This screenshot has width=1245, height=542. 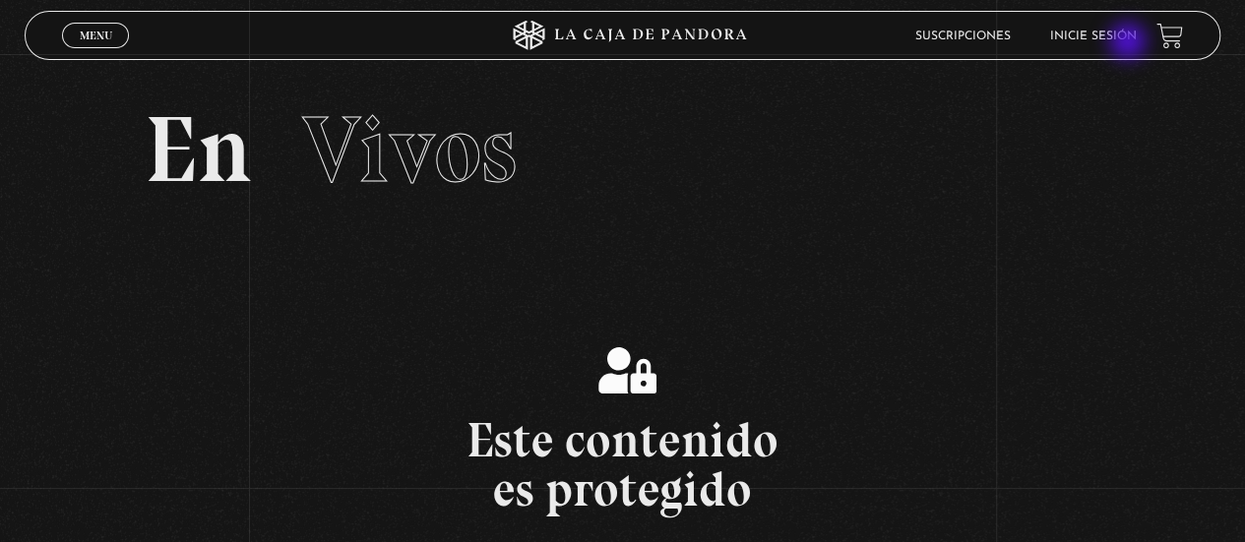 What do you see at coordinates (1169, 35) in the screenshot?
I see `a: View your shopping cart` at bounding box center [1169, 35].